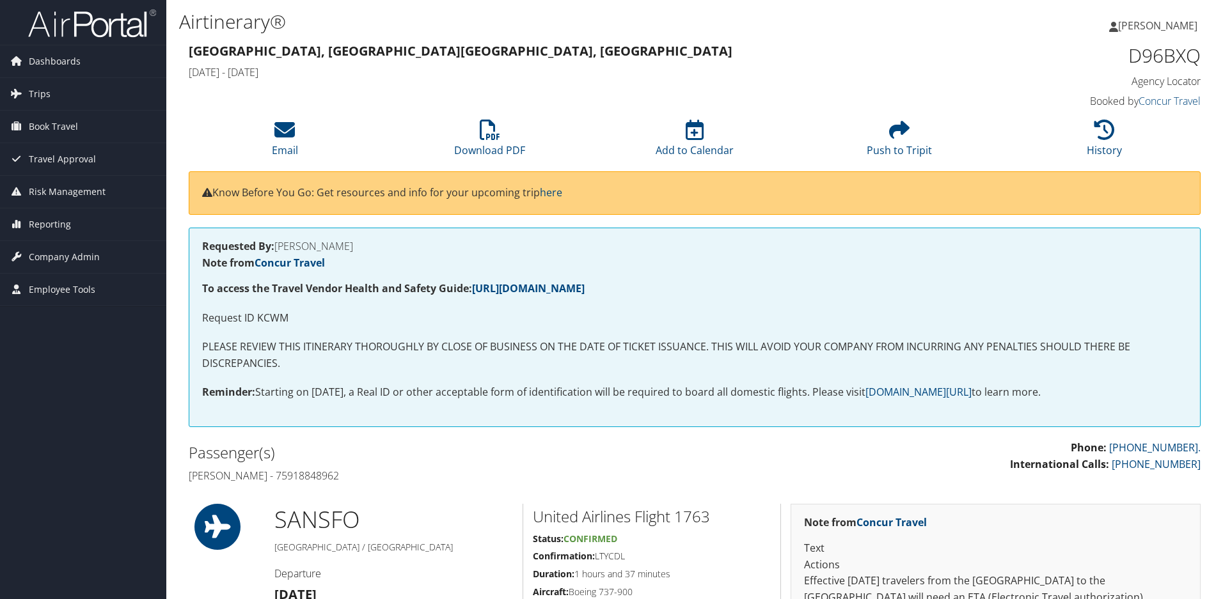 This screenshot has width=1223, height=599. Describe the element at coordinates (695, 355) in the screenshot. I see `p: PLEASE REVIEW THIS ITINERARY THOROUGHLY BY CLOSE OF BUSINESS ON THE DATE OF TICKET ISSUANCE. THIS...` at that location.